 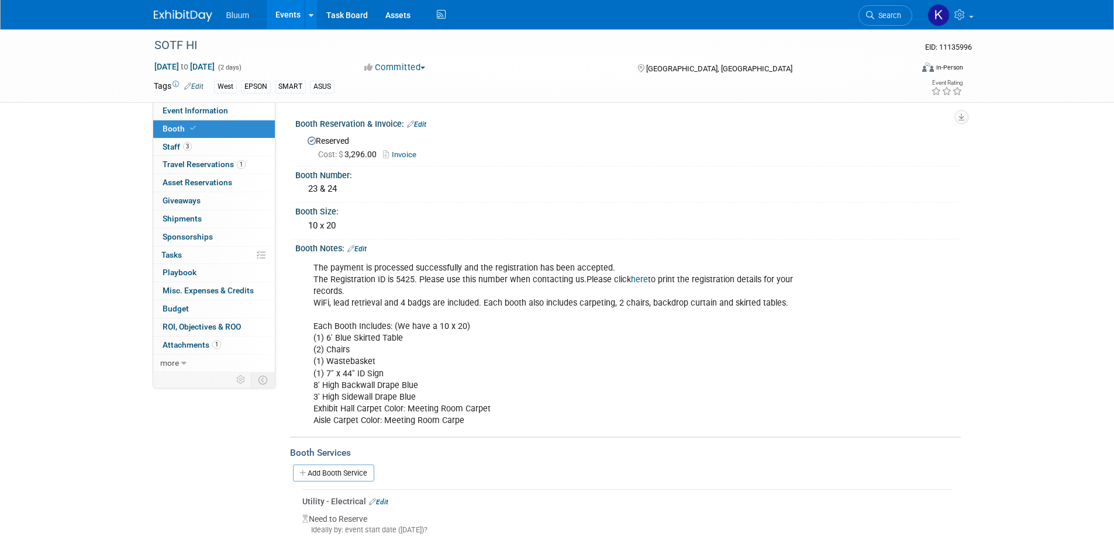 I want to click on span: Misc. Expenses & Credits, so click(x=208, y=291).